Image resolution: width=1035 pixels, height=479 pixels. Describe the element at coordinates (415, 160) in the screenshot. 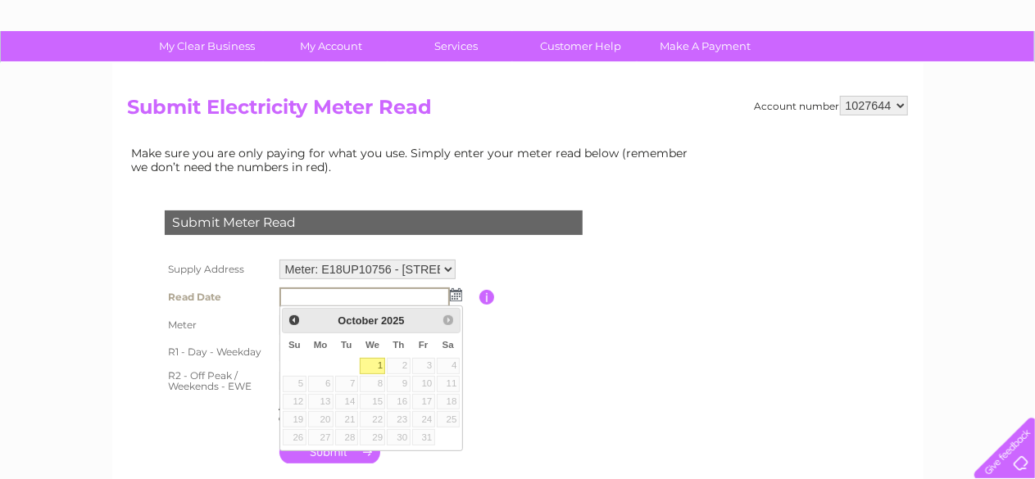

I see `td: Make sure you are only paying for what you use. Simply enter your meter read below (remember we d...` at that location.